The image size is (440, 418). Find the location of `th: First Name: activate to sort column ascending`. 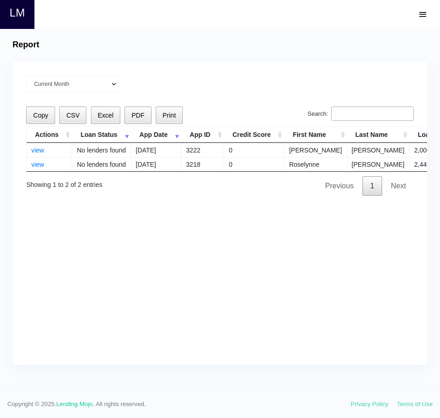

th: First Name: activate to sort column ascending is located at coordinates (316, 135).